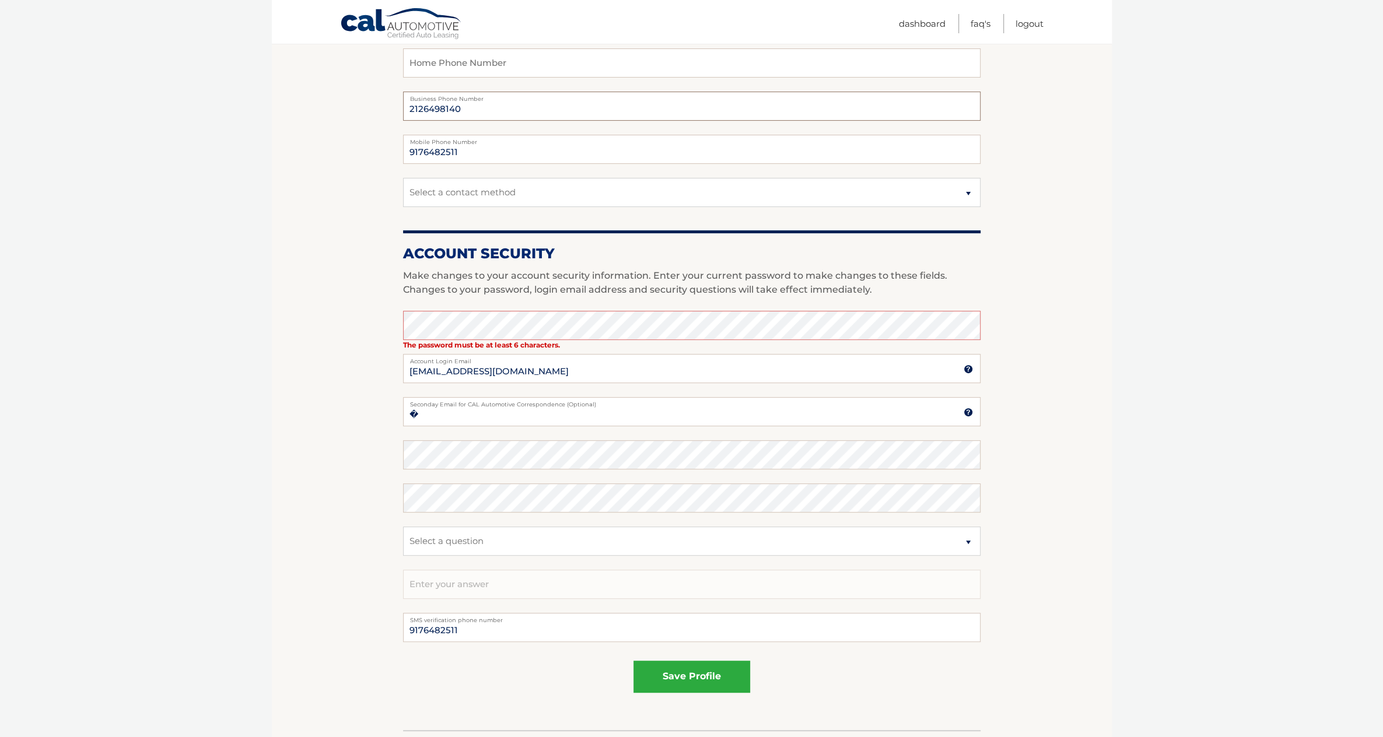  What do you see at coordinates (692, 359) in the screenshot?
I see `label: Account Login Email` at bounding box center [692, 359].